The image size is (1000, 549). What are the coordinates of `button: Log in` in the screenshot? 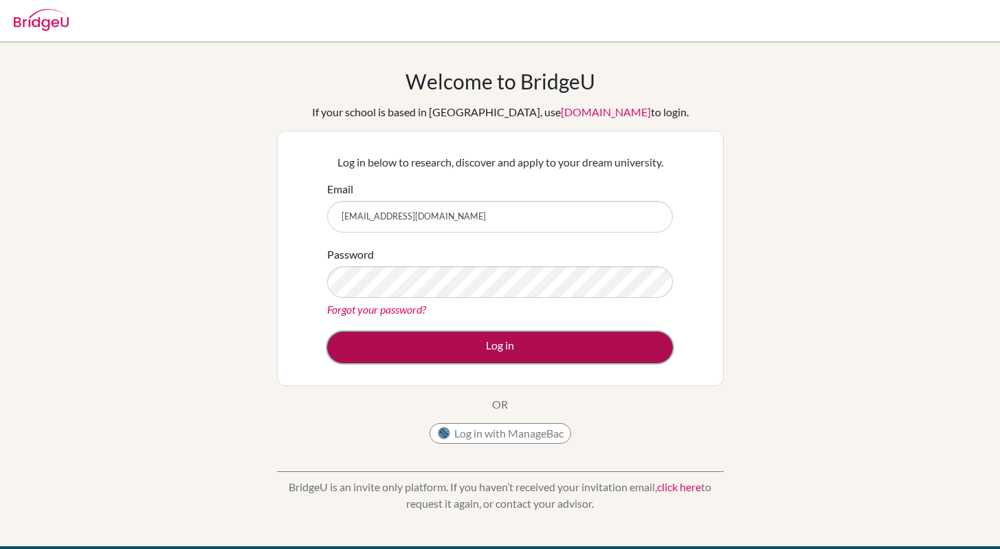 It's located at (500, 347).